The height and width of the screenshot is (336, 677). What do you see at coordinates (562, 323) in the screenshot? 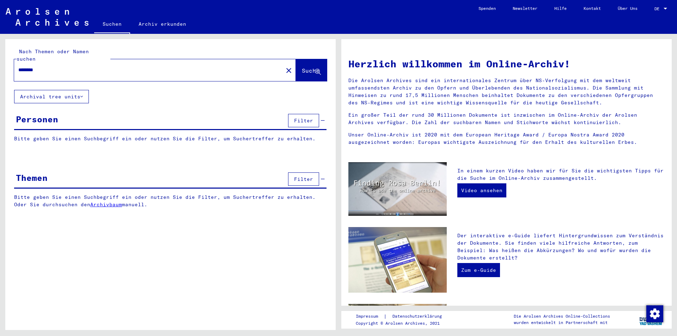
I see `p: wurden entwickelt in Partnerschaft mit` at bounding box center [562, 323].